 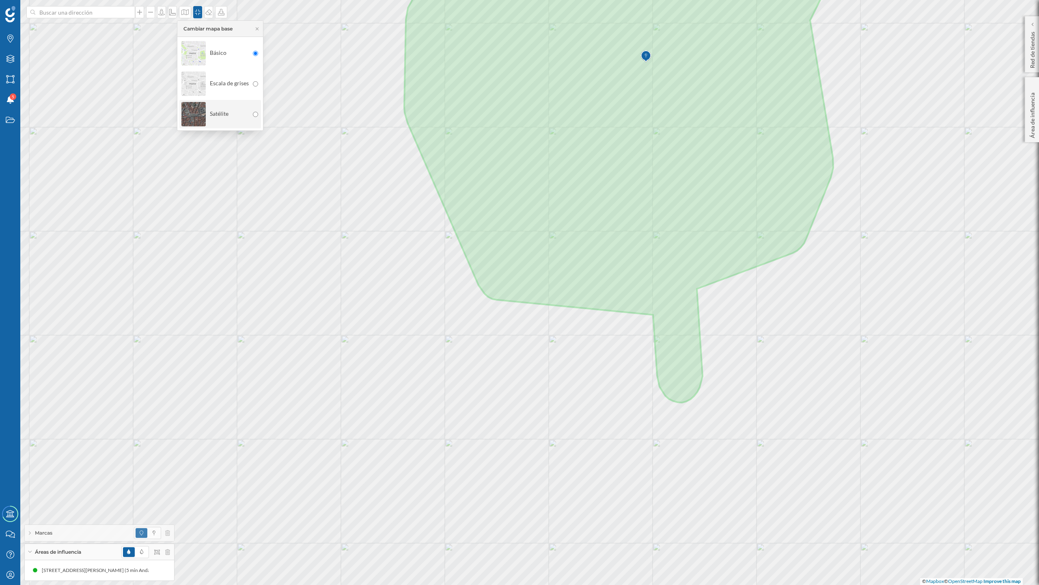 I want to click on img: BASE_MAP_SATELLITE.png, so click(x=194, y=114).